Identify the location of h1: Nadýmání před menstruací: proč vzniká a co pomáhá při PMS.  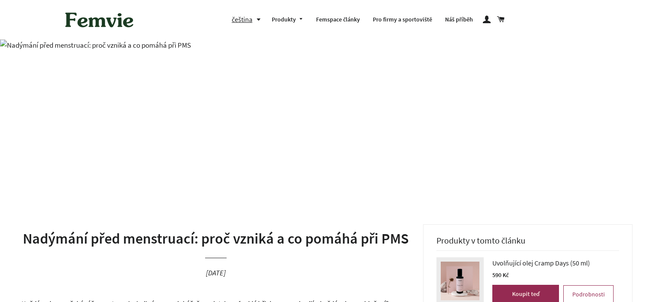
(216, 239).